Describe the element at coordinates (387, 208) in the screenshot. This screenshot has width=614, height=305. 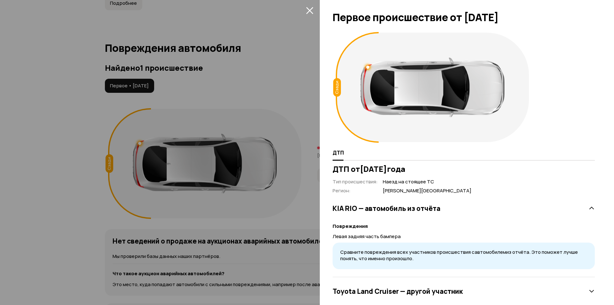
I see `h3: KIA RIO — автомобиль из отчёта` at that location.